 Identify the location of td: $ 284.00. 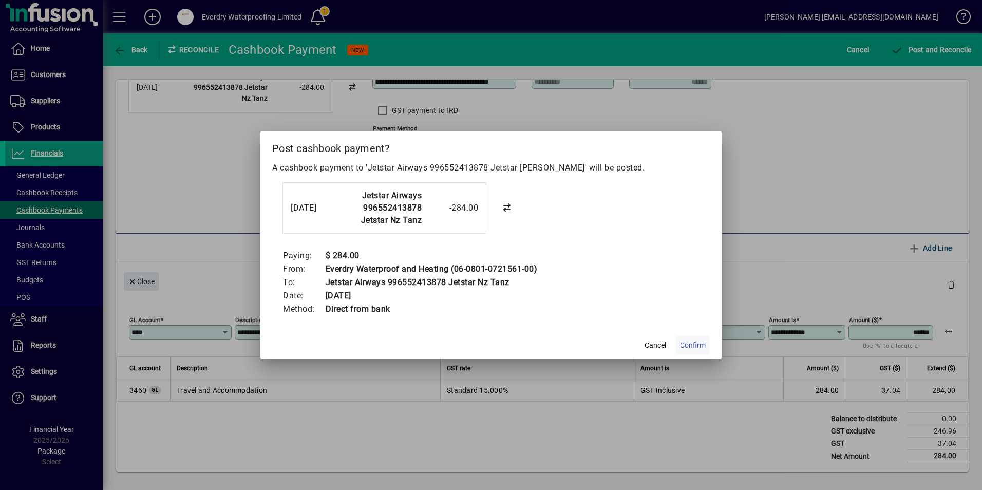
(431, 256).